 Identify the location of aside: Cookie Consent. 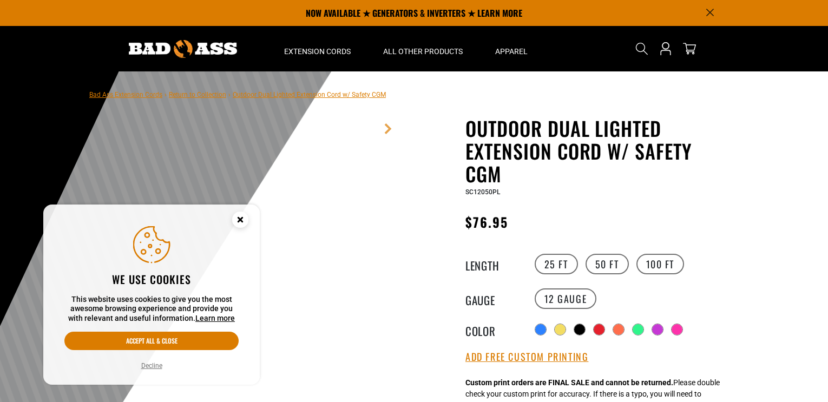
(152, 295).